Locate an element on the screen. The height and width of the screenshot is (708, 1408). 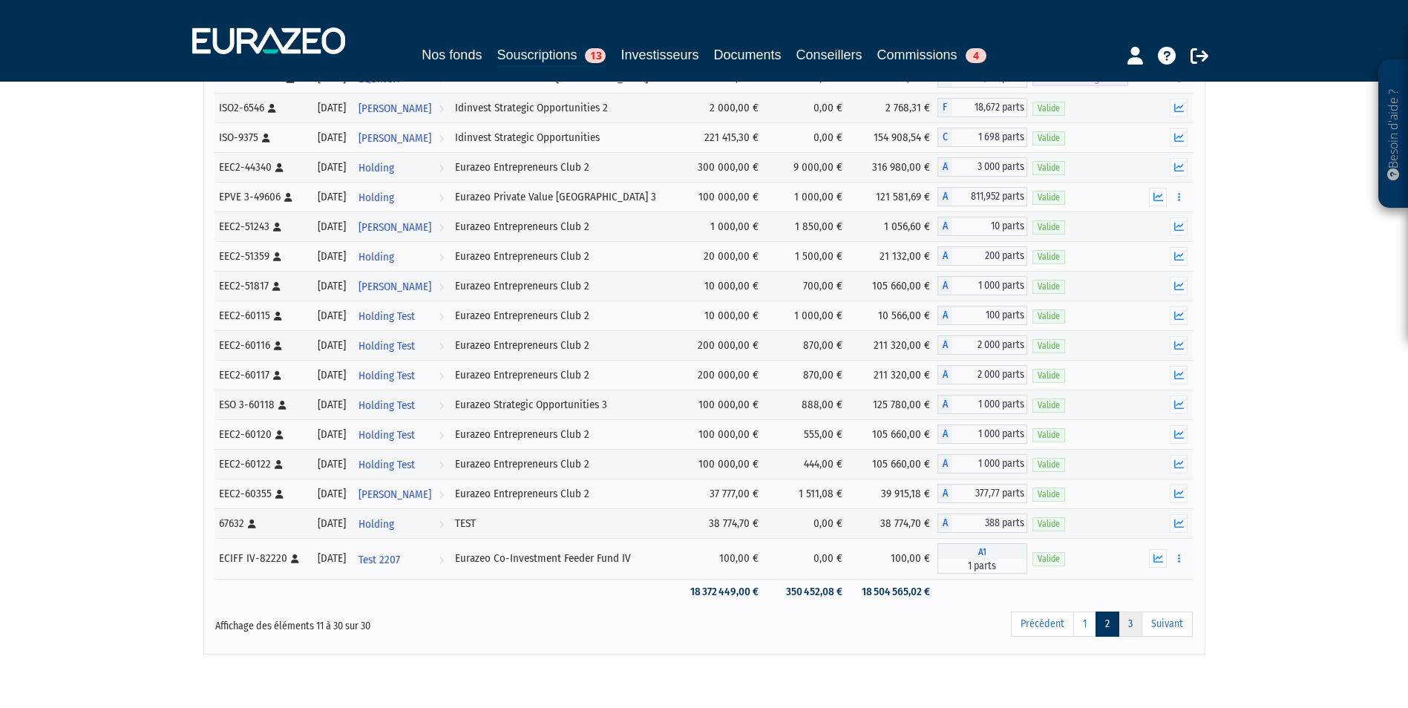
div: F - Idinvest Strategic Opportunities 2 is located at coordinates (982, 108).